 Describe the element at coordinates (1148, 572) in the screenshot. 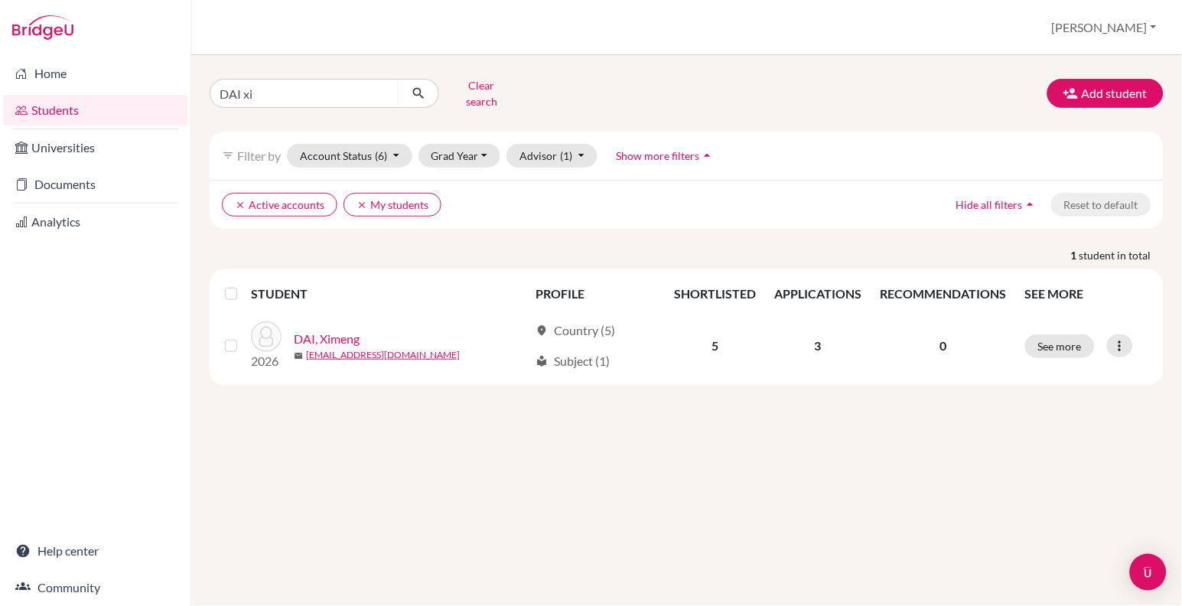

I see `div: Open Intercom Messenger` at that location.